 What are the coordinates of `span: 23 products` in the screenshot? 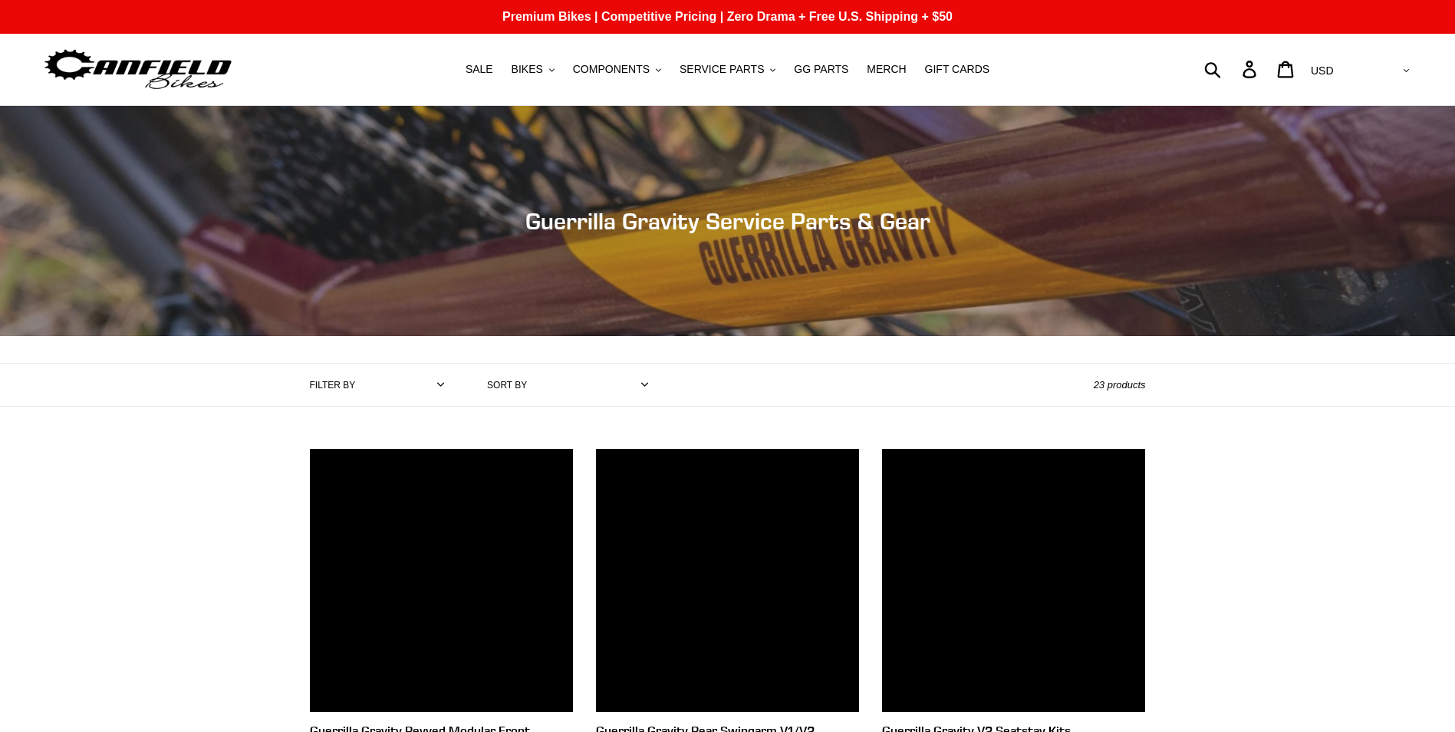 It's located at (1120, 384).